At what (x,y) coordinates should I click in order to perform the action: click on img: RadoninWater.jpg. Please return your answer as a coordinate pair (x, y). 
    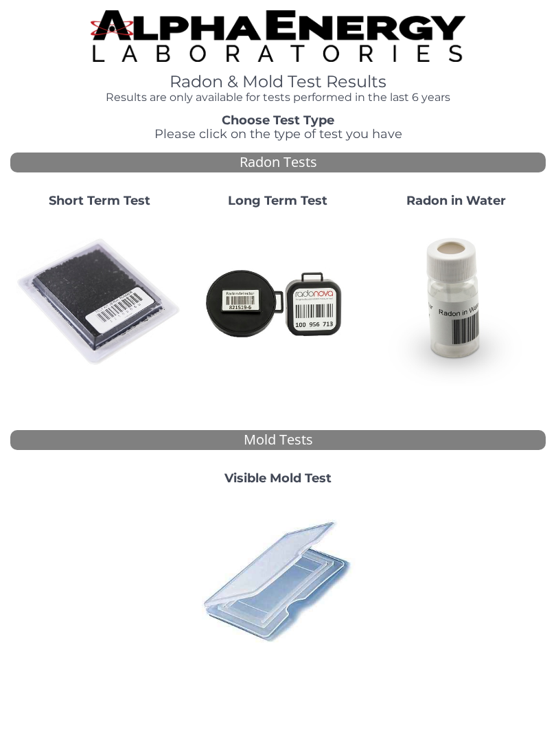
    Looking at the image, I should click on (457, 302).